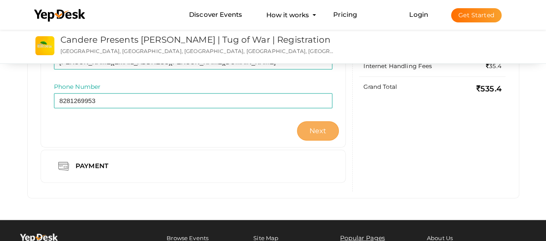  What do you see at coordinates (484, 66) in the screenshot?
I see `td: 35.4` at bounding box center [484, 66].